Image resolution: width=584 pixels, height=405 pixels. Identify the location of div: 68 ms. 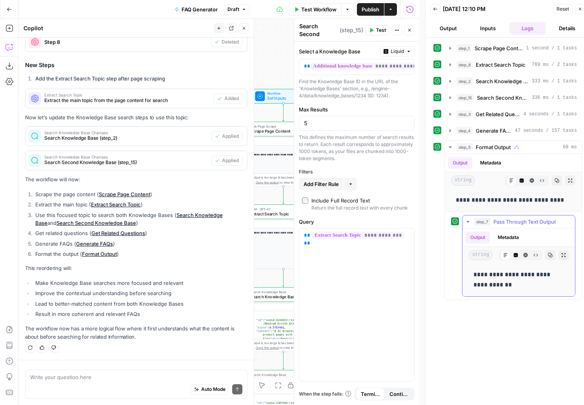
(513, 227).